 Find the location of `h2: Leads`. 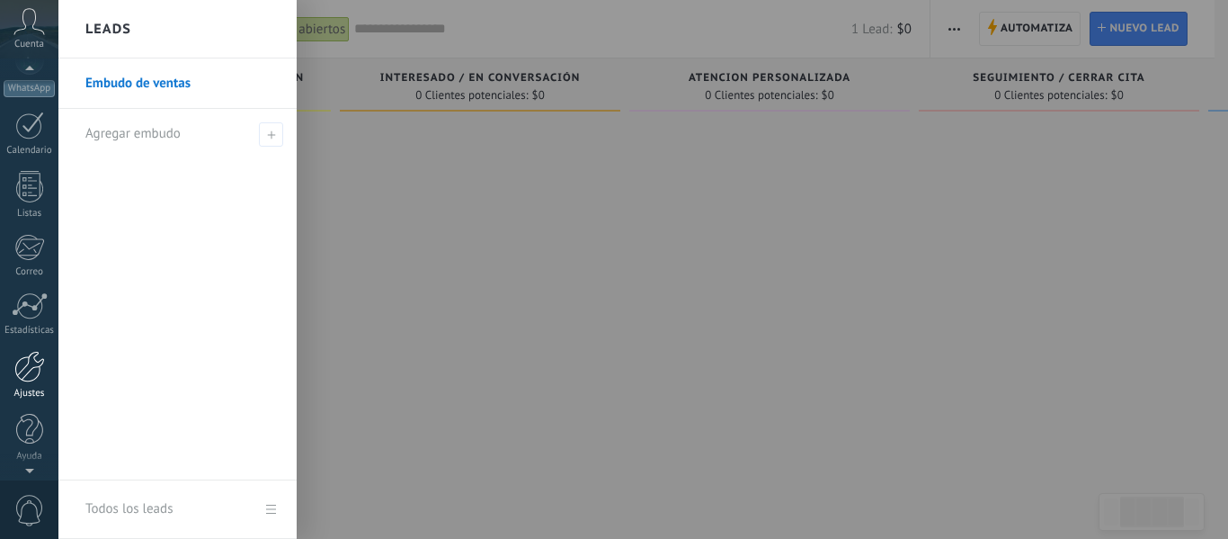

h2: Leads is located at coordinates (108, 29).